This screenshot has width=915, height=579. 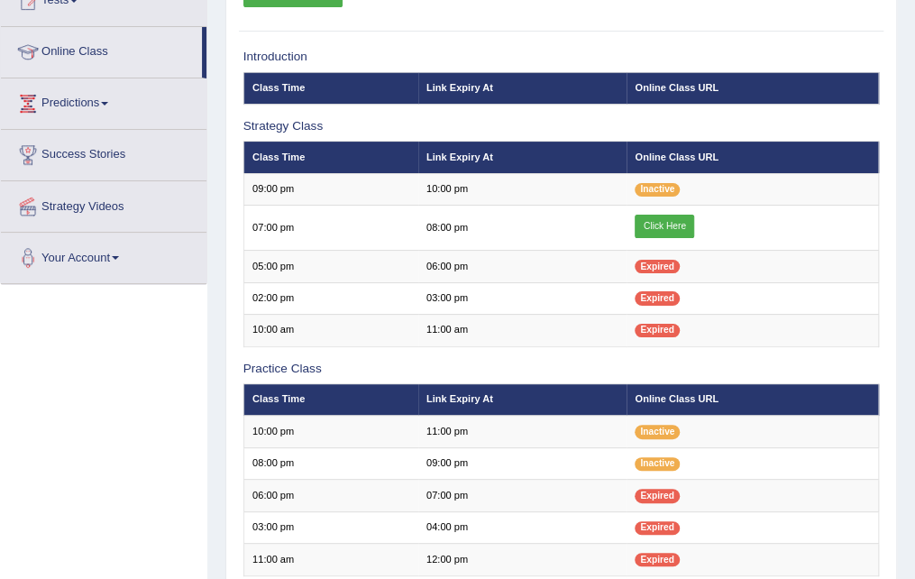 What do you see at coordinates (104, 204) in the screenshot?
I see `a: Strategy Videos` at bounding box center [104, 204].